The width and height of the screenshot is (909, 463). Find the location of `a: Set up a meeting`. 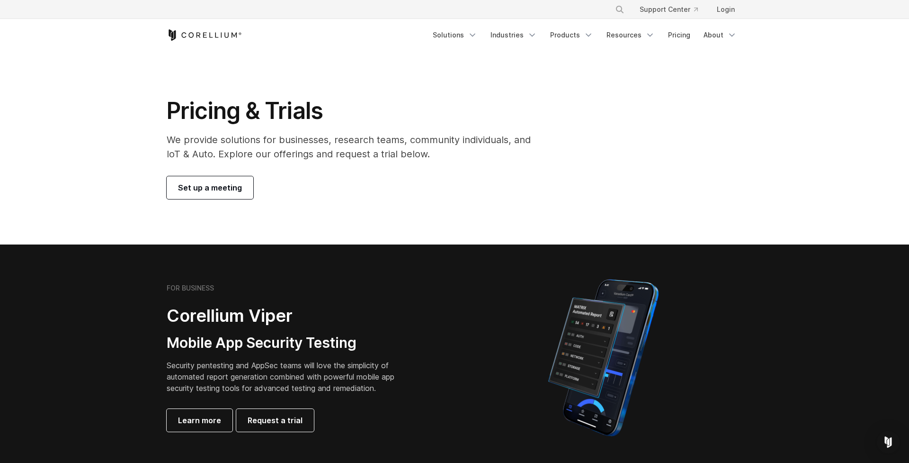

a: Set up a meeting is located at coordinates (210, 188).